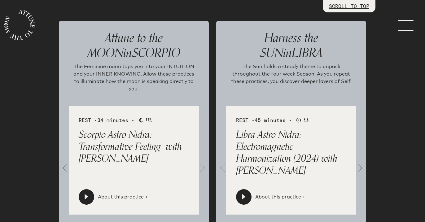 The image size is (425, 222). I want to click on span: 34 minutes •, so click(116, 120).